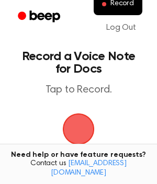 The width and height of the screenshot is (157, 184). What do you see at coordinates (78, 63) in the screenshot?
I see `h1: Record a Voice Note for Docs` at bounding box center [78, 63].